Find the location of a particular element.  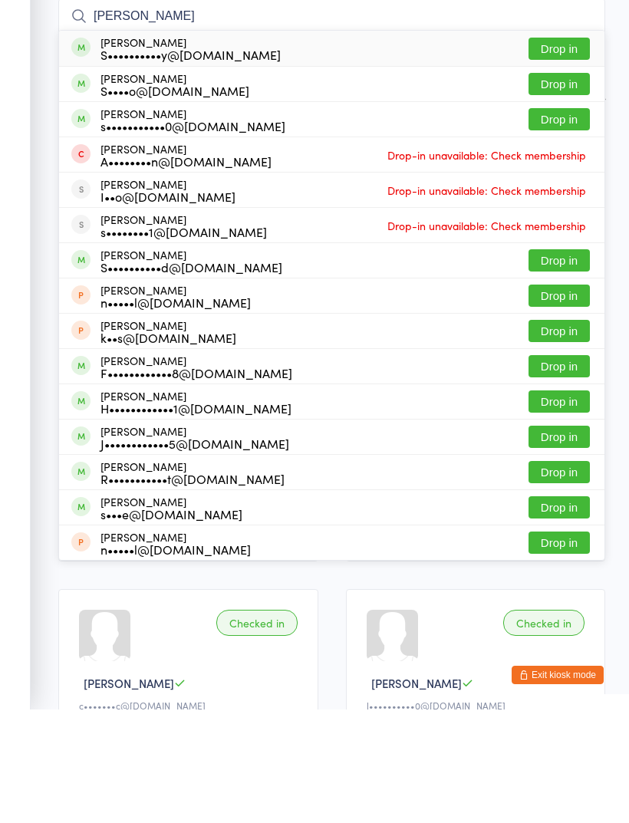

span: Old Church is located at coordinates (331, 83).